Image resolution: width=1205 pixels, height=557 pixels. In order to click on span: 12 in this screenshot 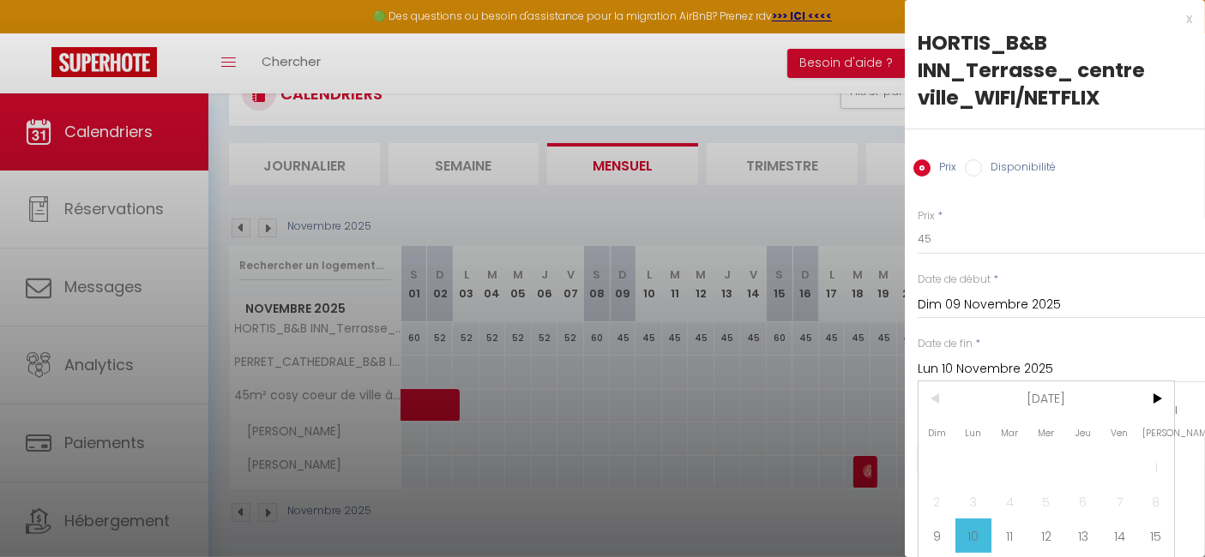, I will do `click(1046, 536)`.